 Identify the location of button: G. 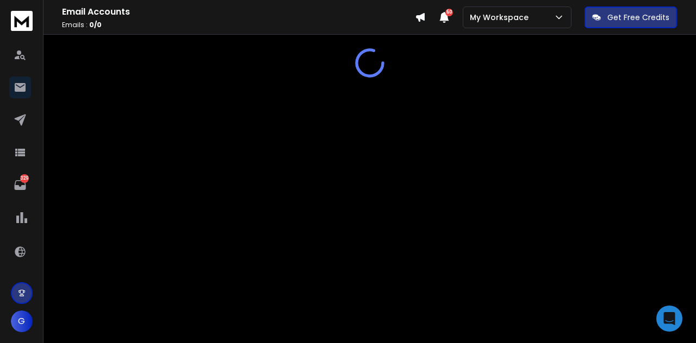
(22, 322).